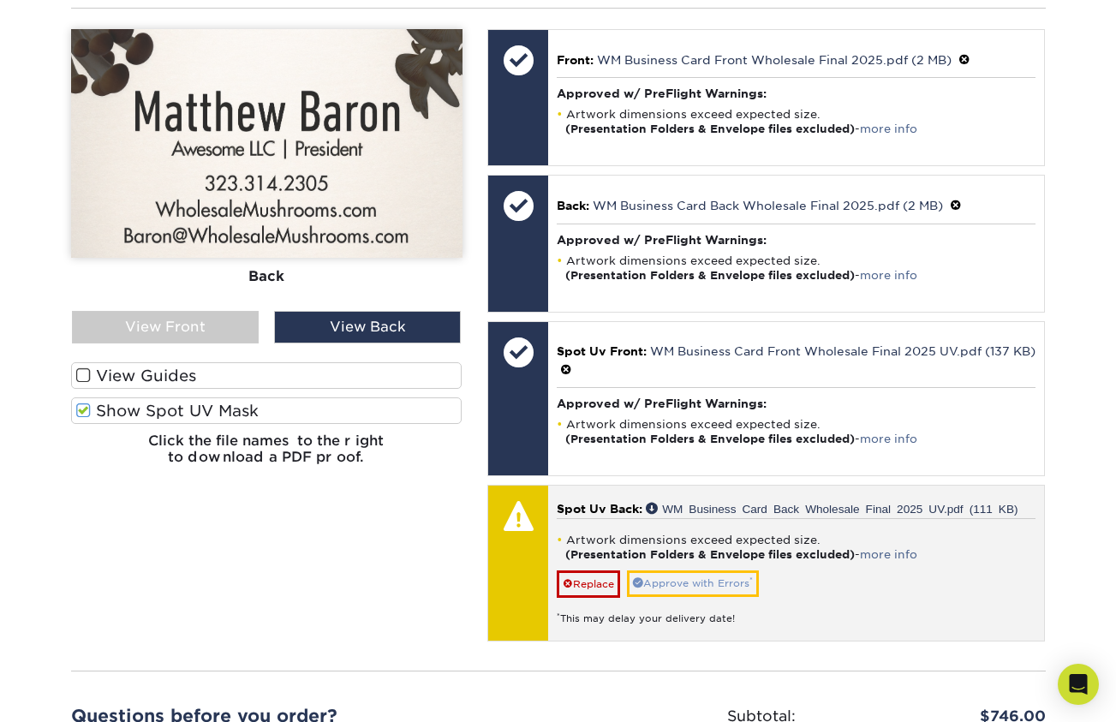 This screenshot has width=1116, height=722. Describe the element at coordinates (601, 351) in the screenshot. I see `span: Spot Uv Front:` at that location.